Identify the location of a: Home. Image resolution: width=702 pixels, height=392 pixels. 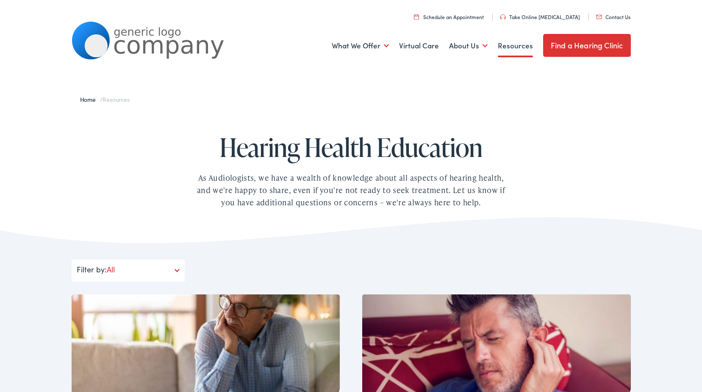
(90, 99).